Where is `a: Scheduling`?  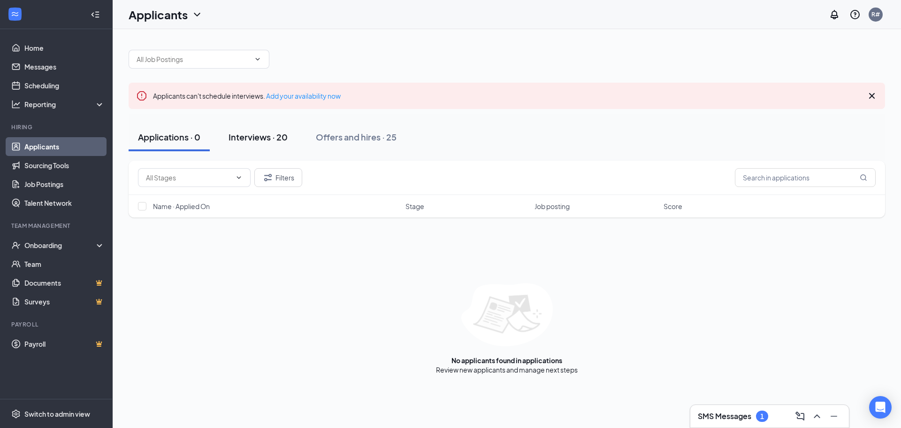
a: Scheduling is located at coordinates (64, 85).